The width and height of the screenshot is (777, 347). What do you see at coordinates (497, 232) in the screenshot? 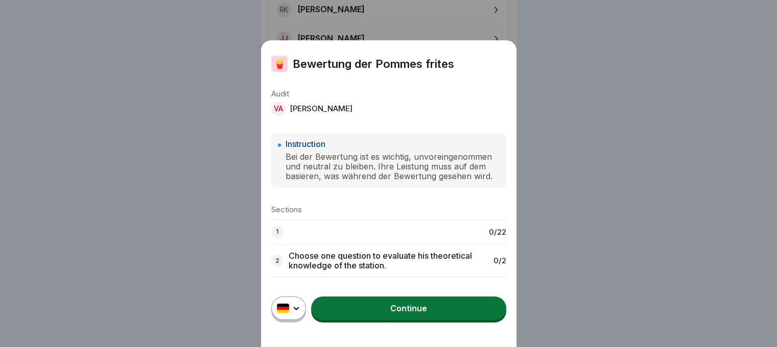
I see `p: 0 / 22` at bounding box center [497, 232].